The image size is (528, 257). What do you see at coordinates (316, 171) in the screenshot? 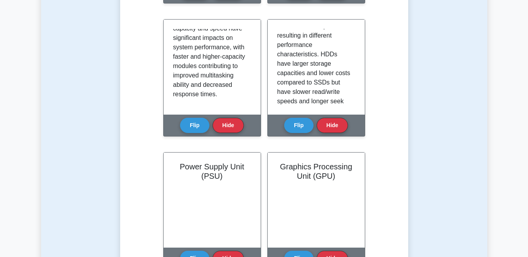
I see `h2: Graphics Processing Unit (GPU)` at bounding box center [316, 171].